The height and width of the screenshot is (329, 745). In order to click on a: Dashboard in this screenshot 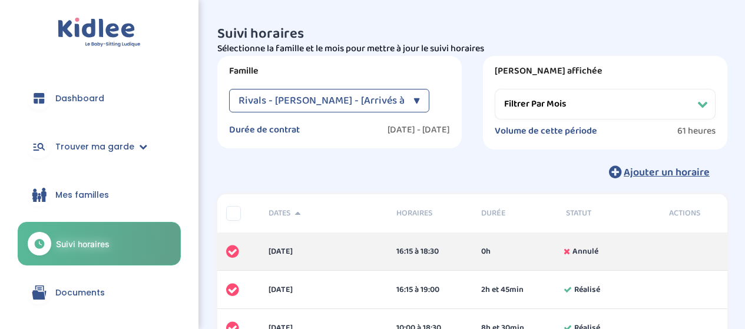, I will do `click(99, 98)`.